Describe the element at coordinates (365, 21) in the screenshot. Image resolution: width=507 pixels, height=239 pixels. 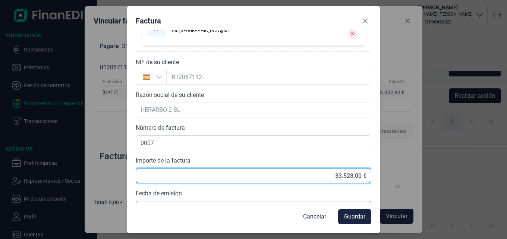
I see `button: Close` at that location.